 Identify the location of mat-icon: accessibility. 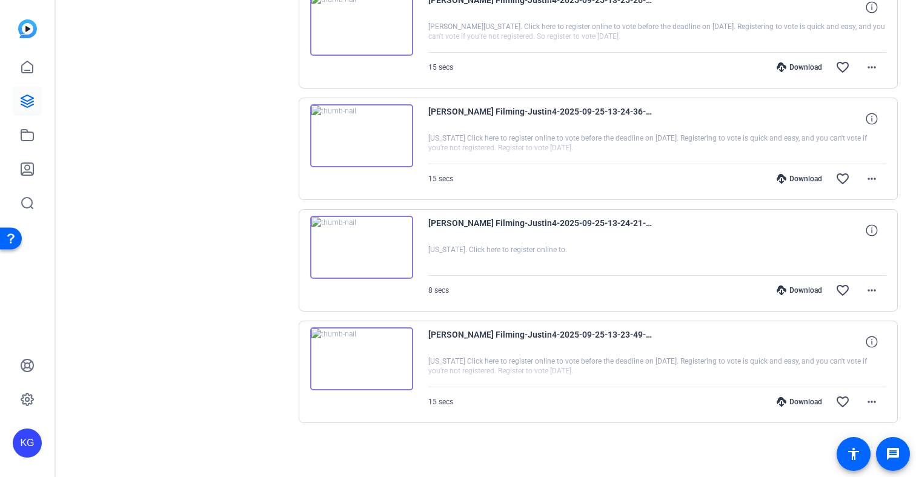
(854, 454).